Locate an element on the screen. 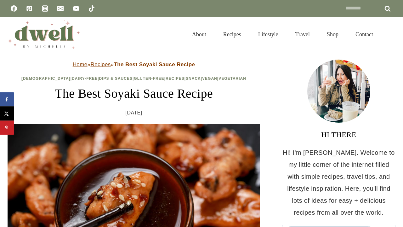  a: Gluten-Free is located at coordinates (149, 78).